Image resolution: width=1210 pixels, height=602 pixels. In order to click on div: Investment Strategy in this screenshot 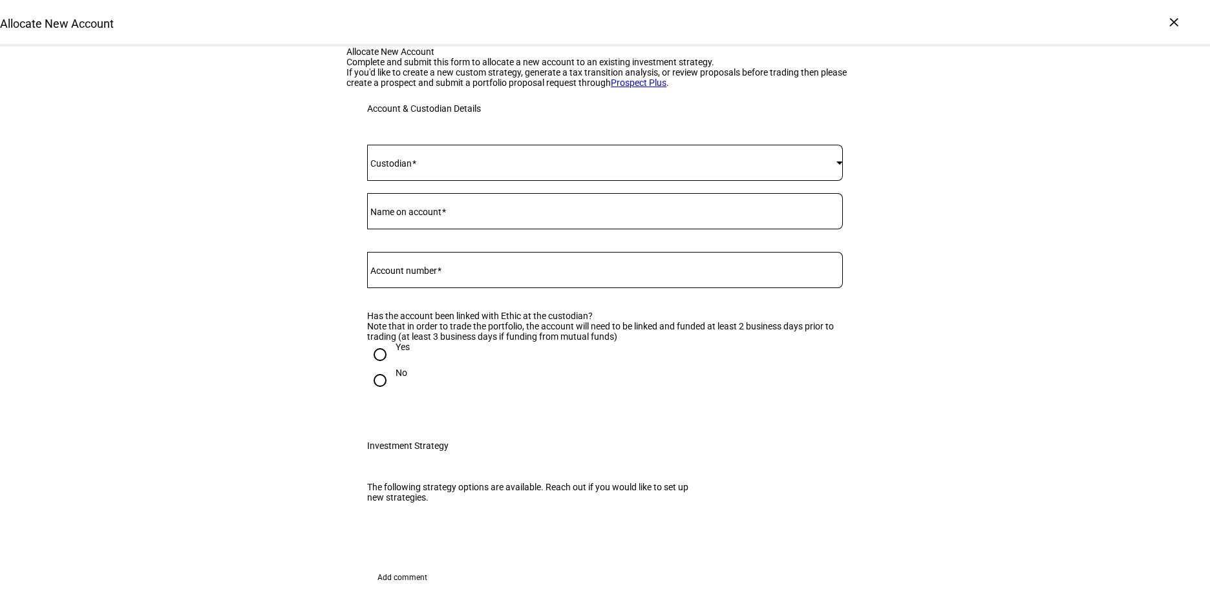, I will do `click(408, 446)`.